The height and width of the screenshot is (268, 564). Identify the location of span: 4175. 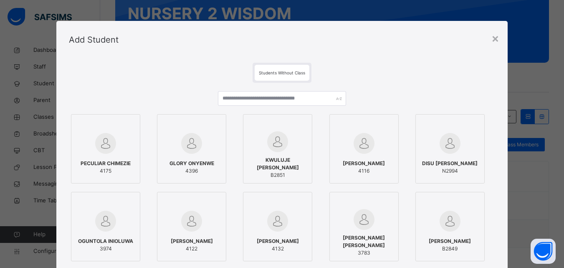
(106, 171).